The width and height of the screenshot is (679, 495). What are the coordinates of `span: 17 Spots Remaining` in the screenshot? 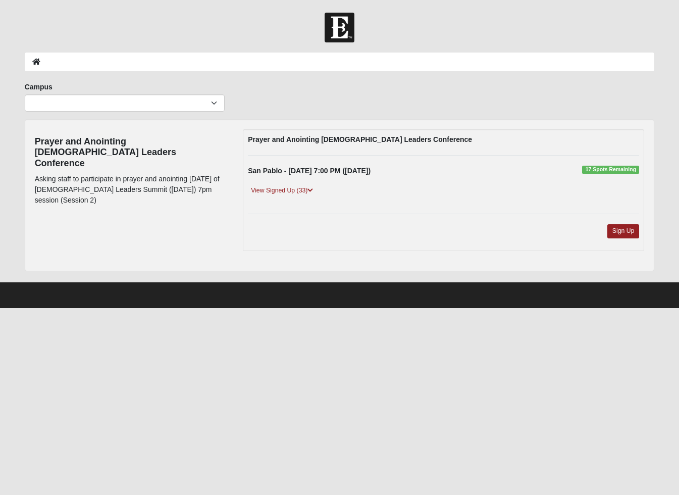 It's located at (611, 170).